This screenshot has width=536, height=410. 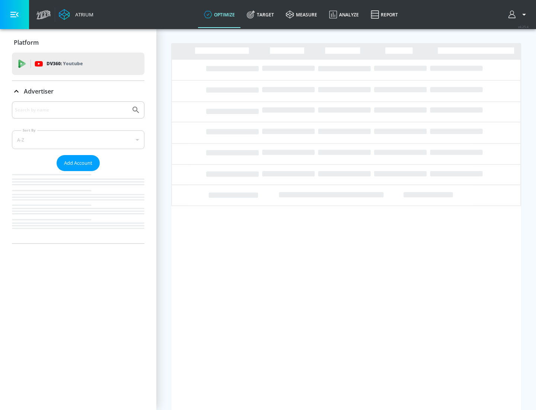 I want to click on a: Atrium, so click(x=76, y=15).